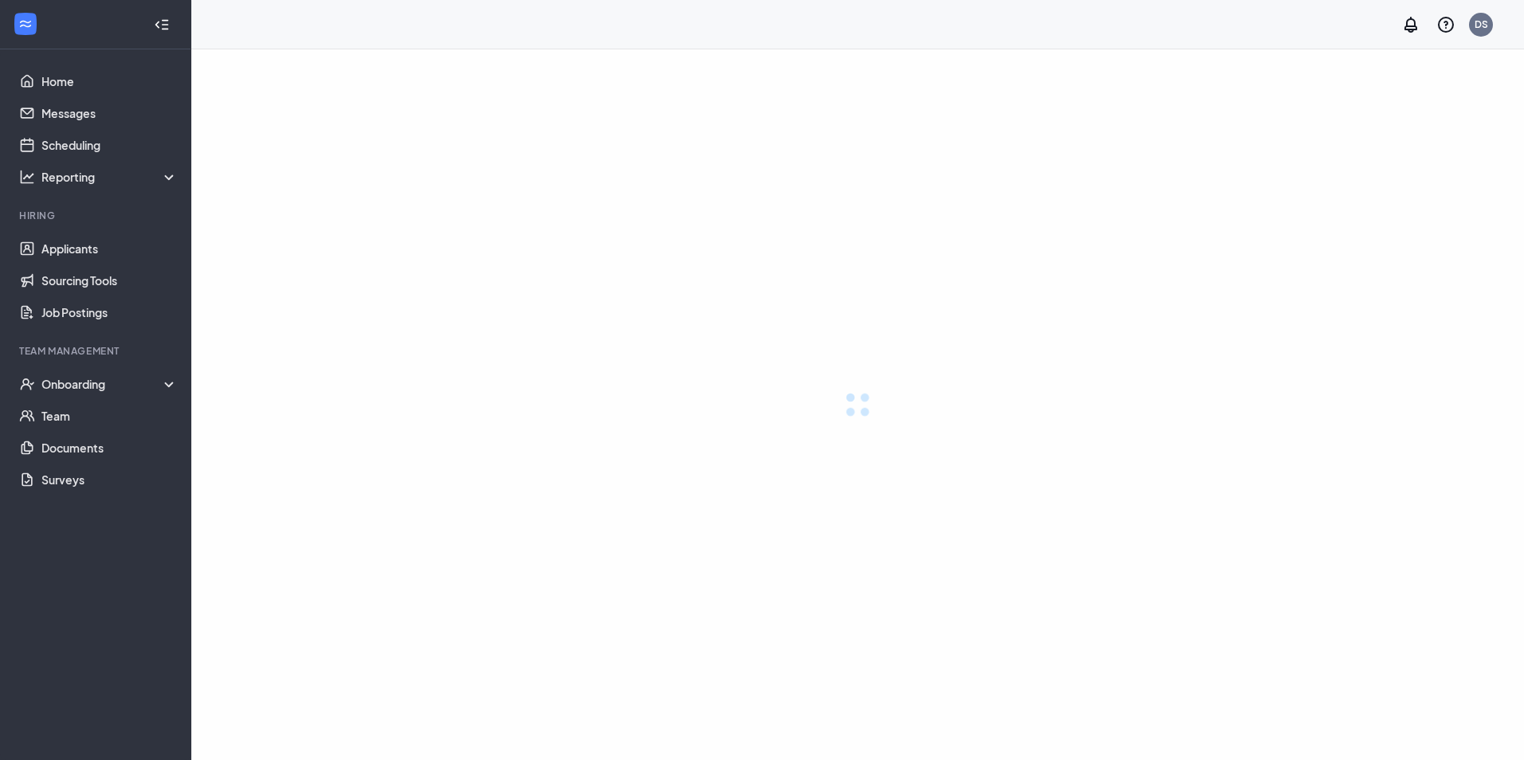  What do you see at coordinates (1411, 25) in the screenshot?
I see `svg: Notifications` at bounding box center [1411, 25].